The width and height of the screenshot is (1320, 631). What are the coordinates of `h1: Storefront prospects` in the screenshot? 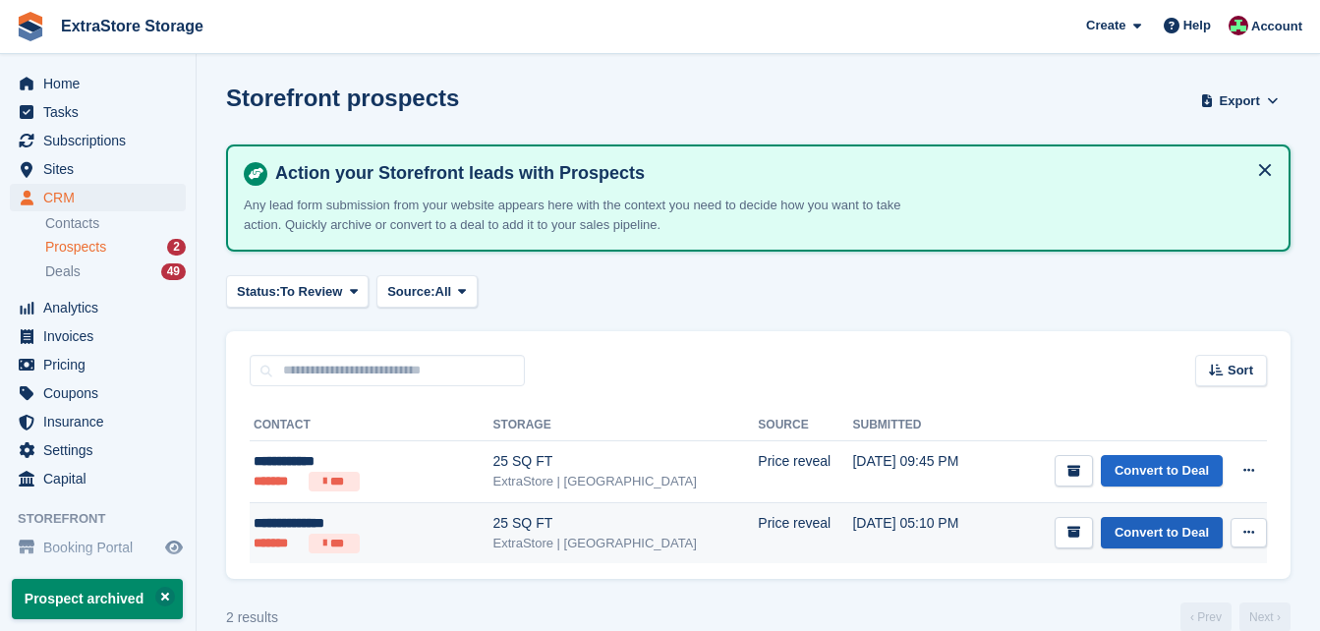 It's located at (342, 97).